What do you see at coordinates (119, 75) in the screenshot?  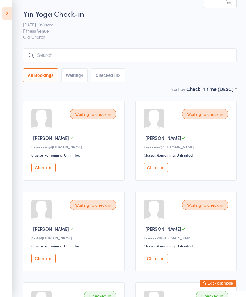 I see `div: 2` at bounding box center [119, 75].